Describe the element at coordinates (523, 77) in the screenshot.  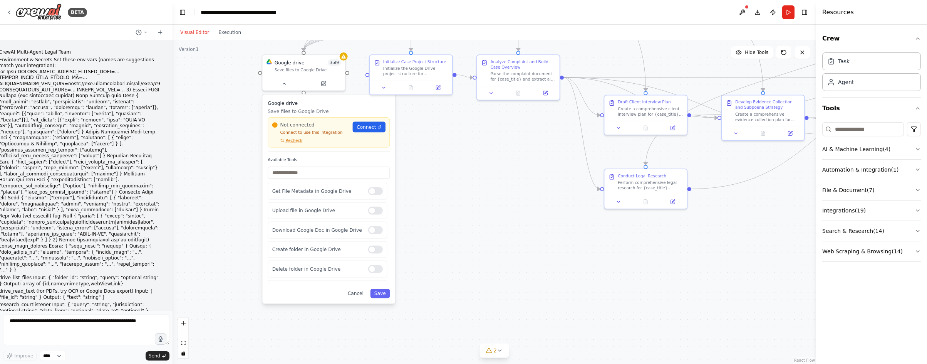
I see `div: Parse the complaint document for {case_title} and extract all relevant information to create a co...` at that location.